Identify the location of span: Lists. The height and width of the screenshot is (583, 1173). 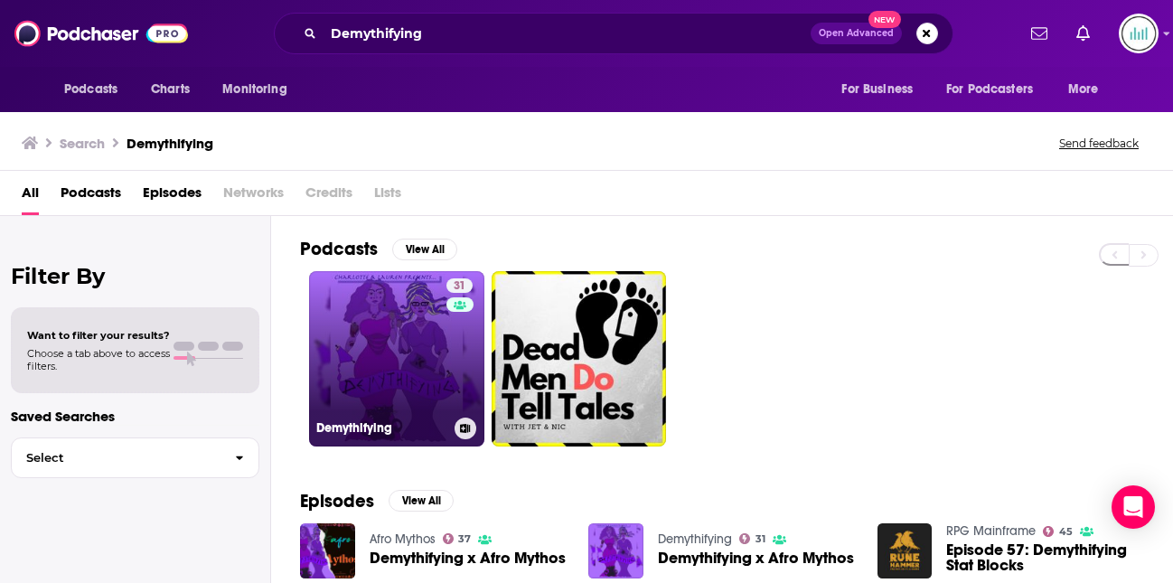
(388, 196).